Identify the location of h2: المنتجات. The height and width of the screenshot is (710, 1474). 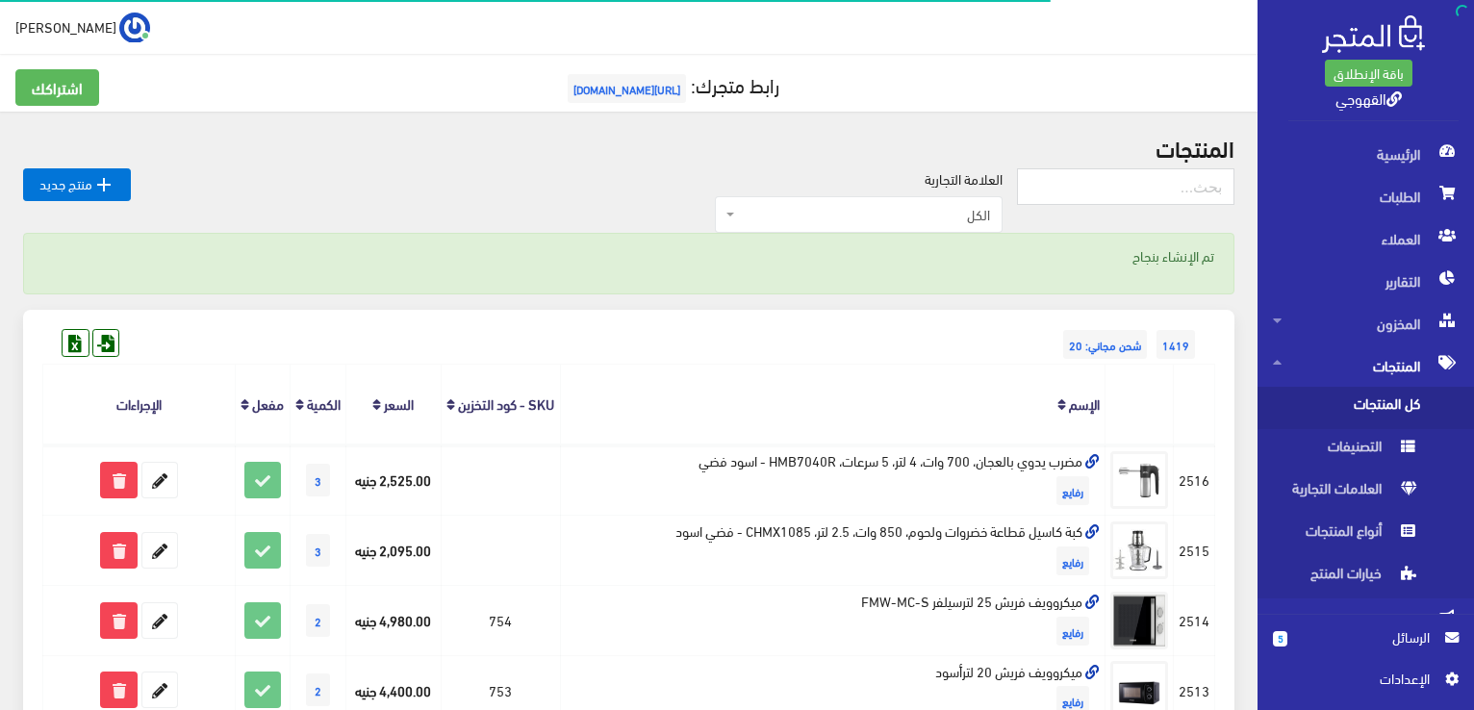
(628, 147).